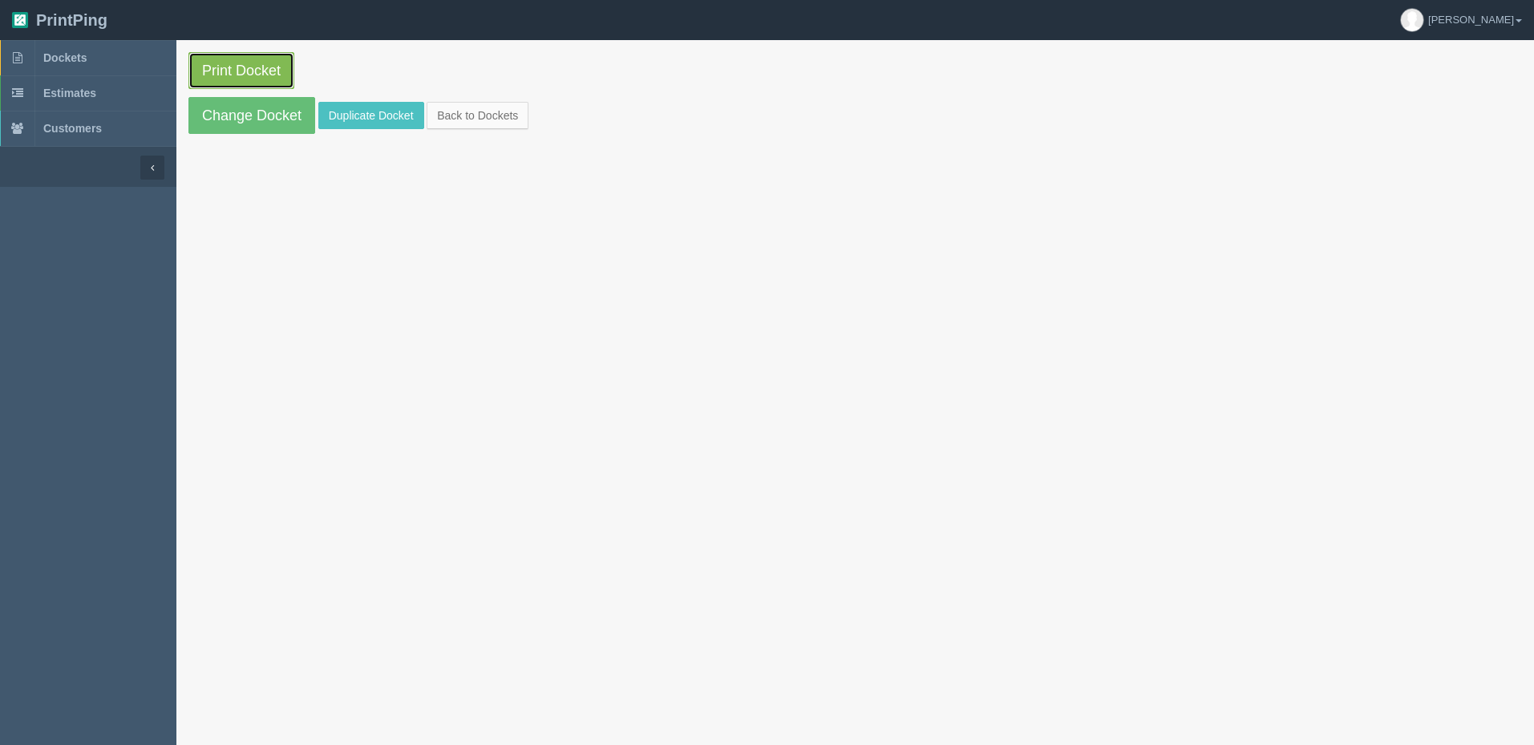  Describe the element at coordinates (252, 115) in the screenshot. I see `a: Change Docket` at that location.